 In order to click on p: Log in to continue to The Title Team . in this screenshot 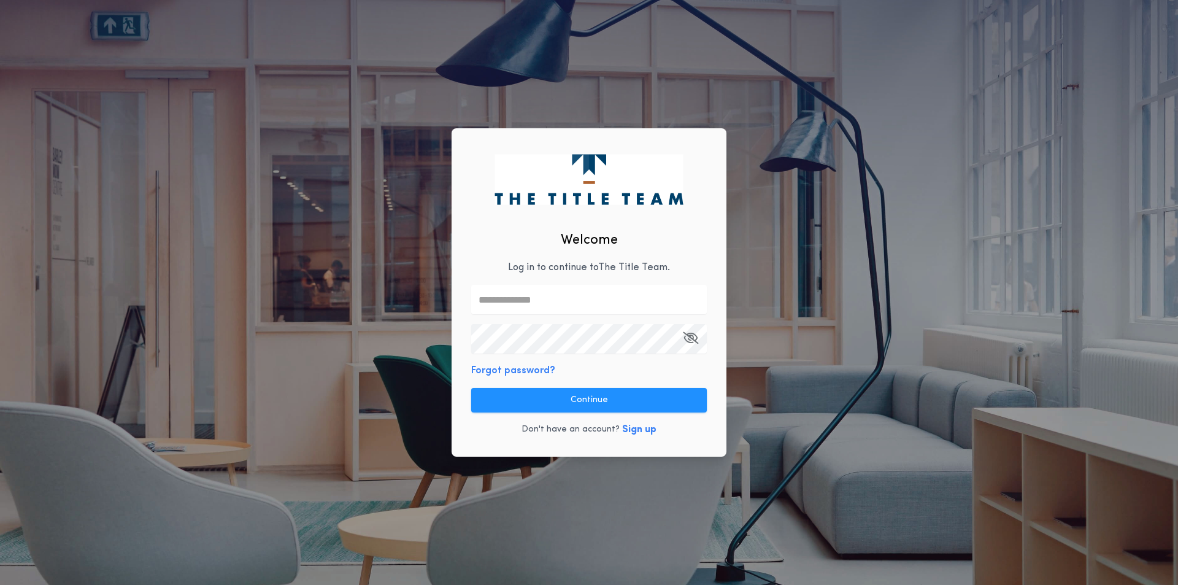, I will do `click(589, 267)`.